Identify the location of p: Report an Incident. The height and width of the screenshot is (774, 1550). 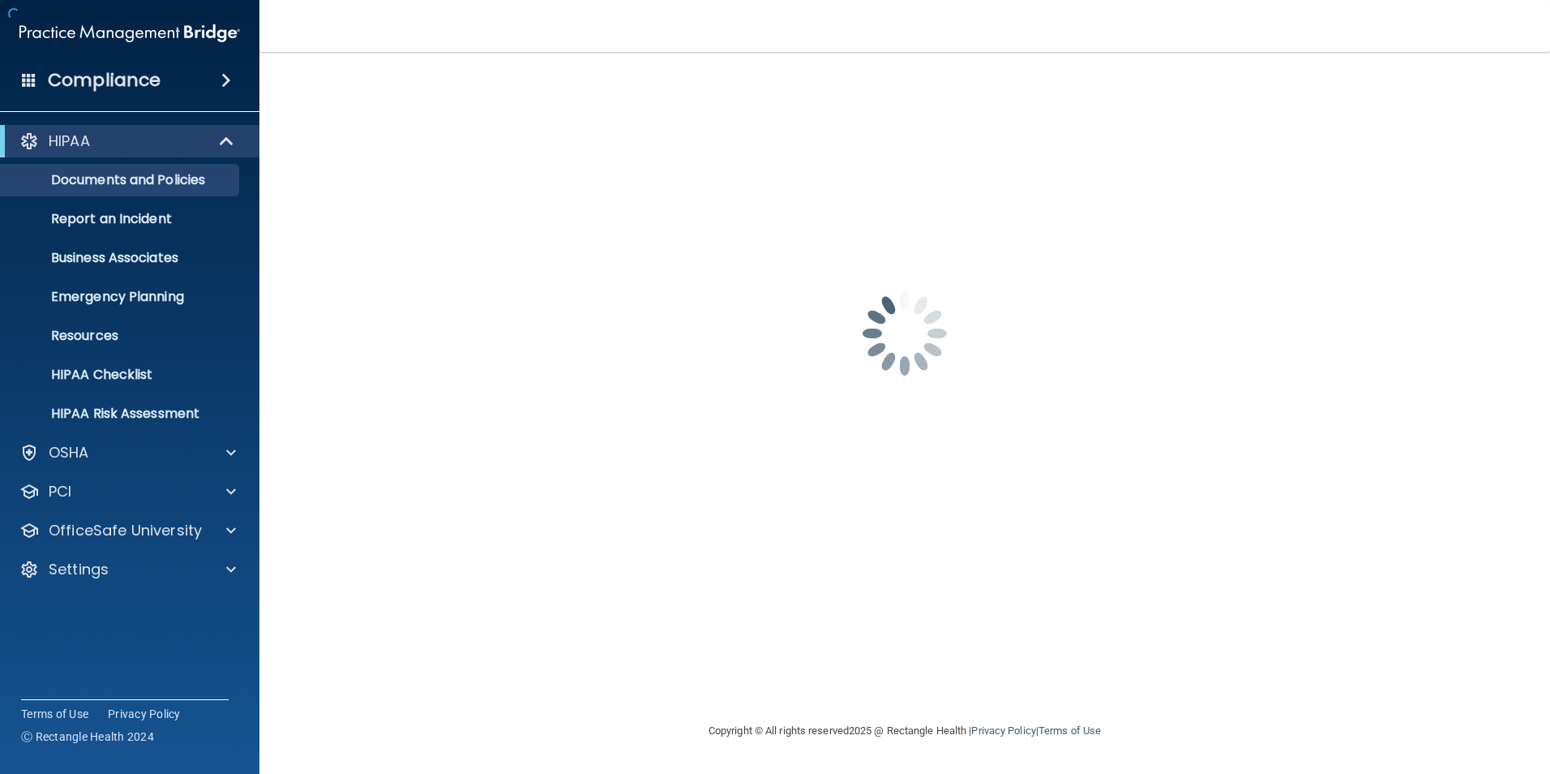
(121, 219).